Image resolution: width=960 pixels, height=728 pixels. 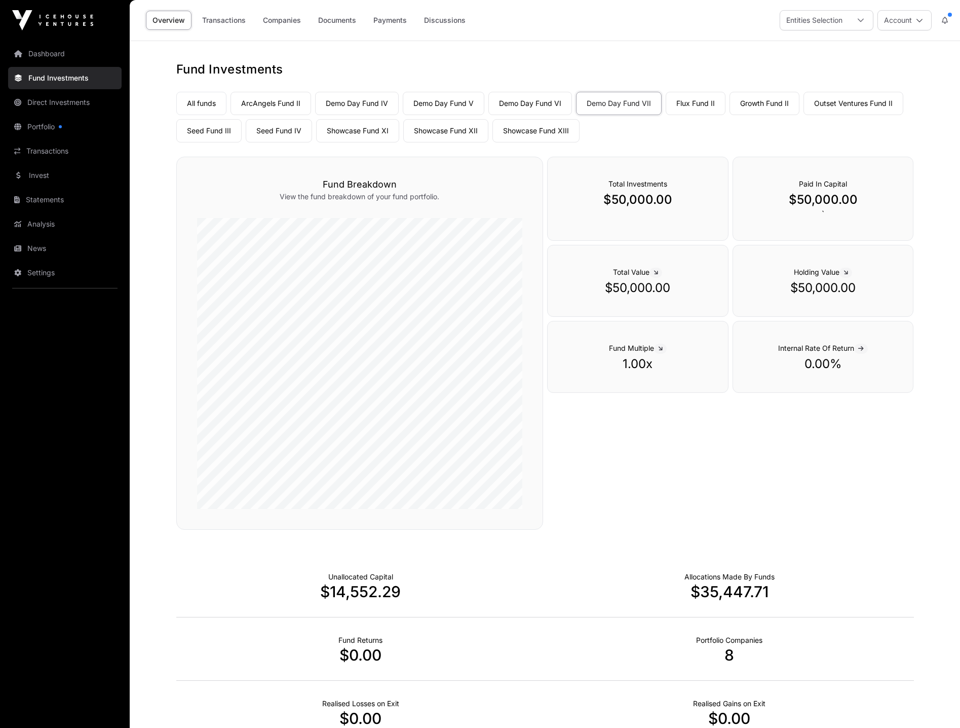 What do you see at coordinates (360, 184) in the screenshot?
I see `h3: Fund Breakdown` at bounding box center [360, 184].